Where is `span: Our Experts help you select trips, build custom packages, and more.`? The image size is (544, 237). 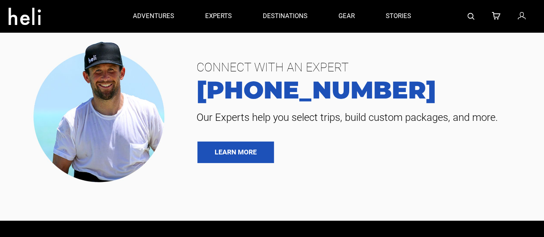 span: Our Experts help you select trips, build custom packages, and more. is located at coordinates (360, 117).